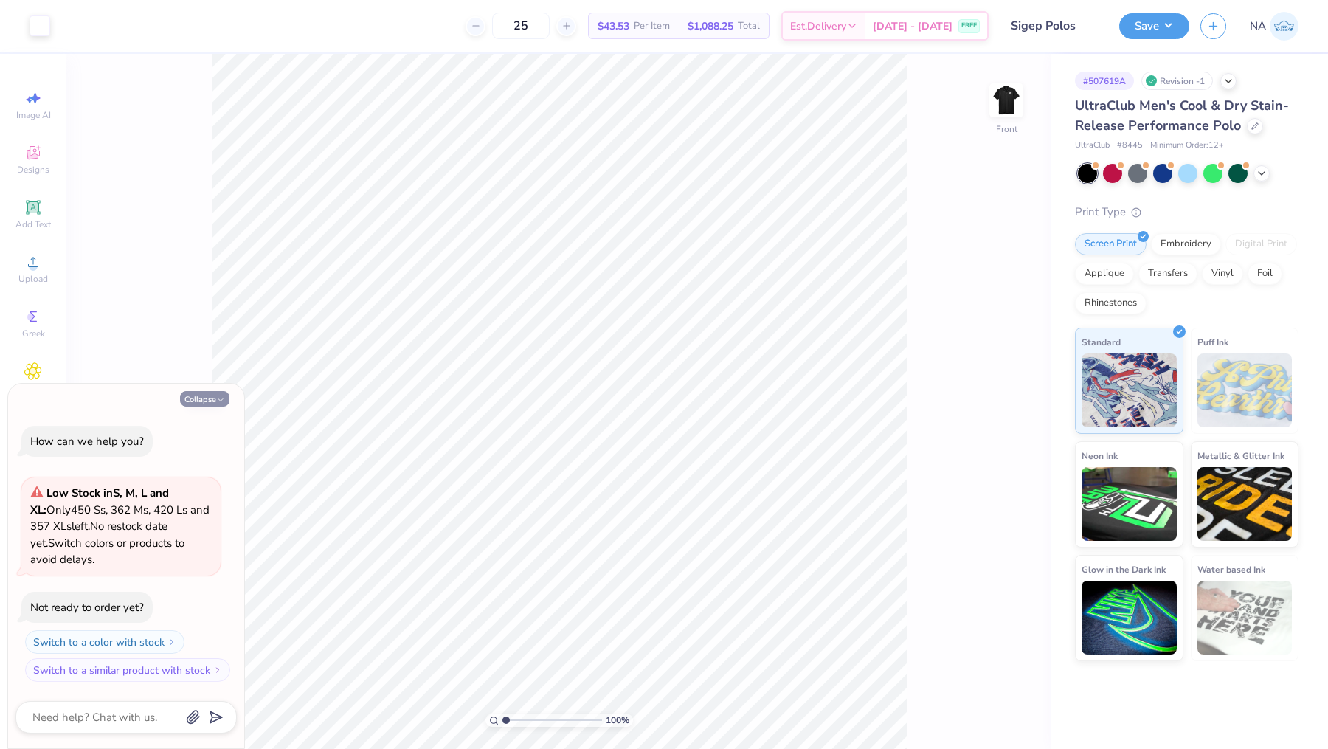 This screenshot has height=749, width=1328. I want to click on span: Per Item, so click(651, 26).